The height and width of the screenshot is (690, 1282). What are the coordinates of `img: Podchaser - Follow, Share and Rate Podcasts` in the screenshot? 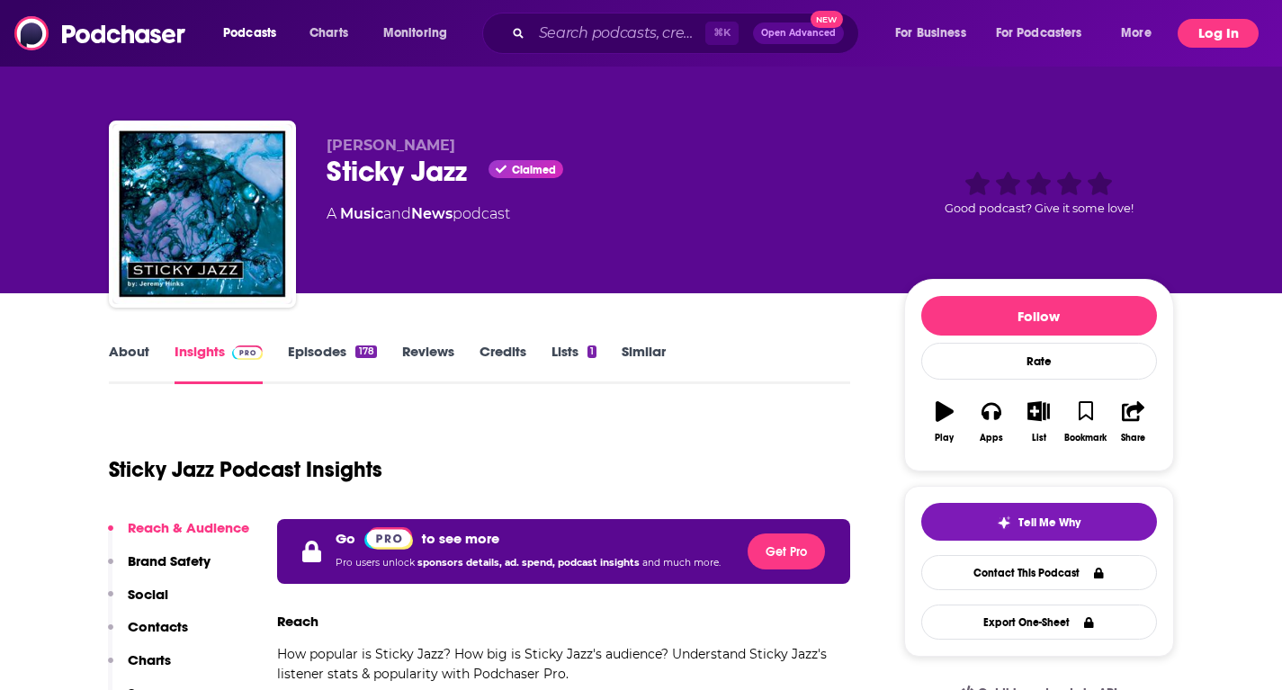 It's located at (101, 33).